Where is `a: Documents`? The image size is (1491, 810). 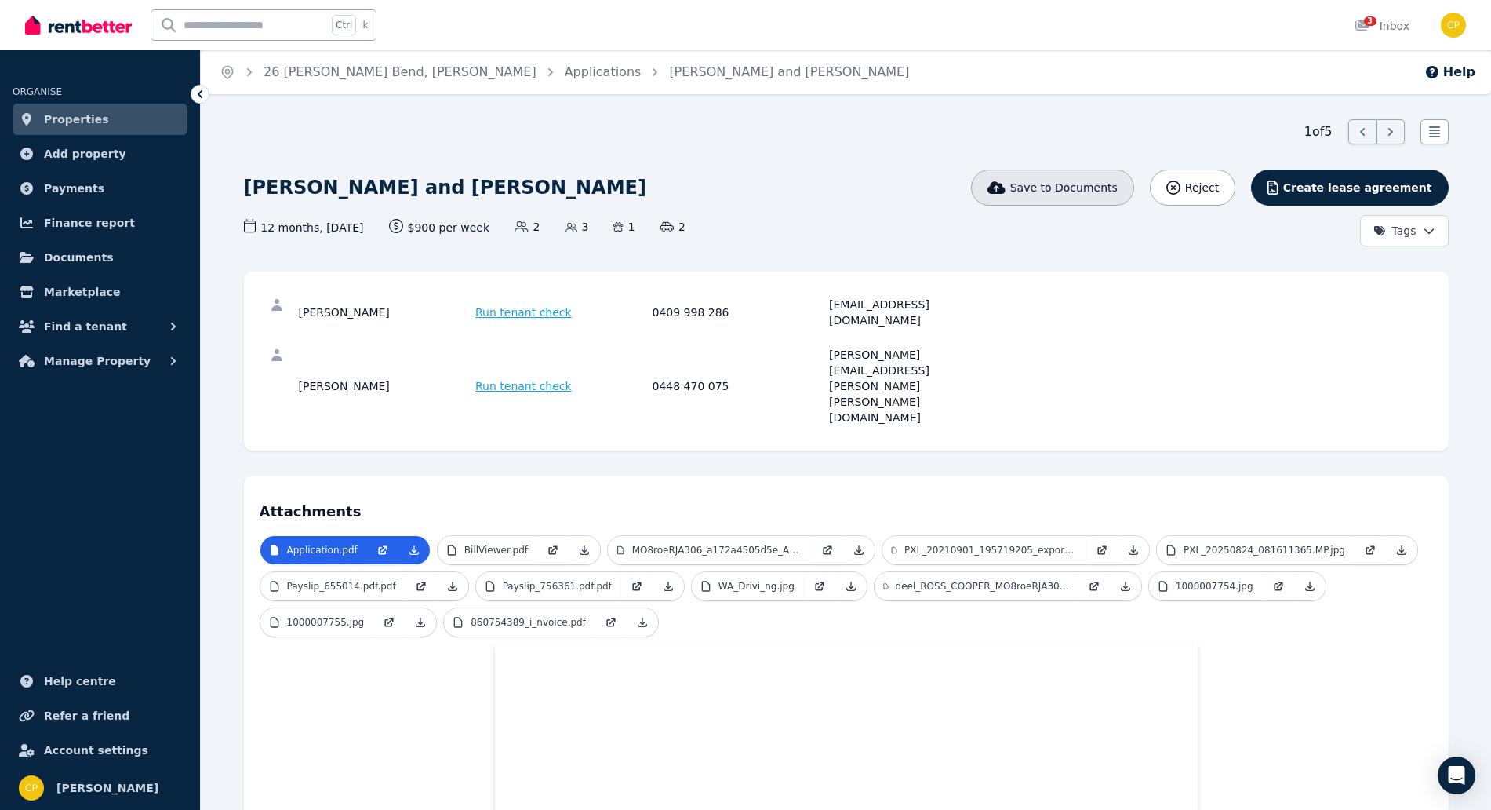
a: Documents is located at coordinates (100, 257).